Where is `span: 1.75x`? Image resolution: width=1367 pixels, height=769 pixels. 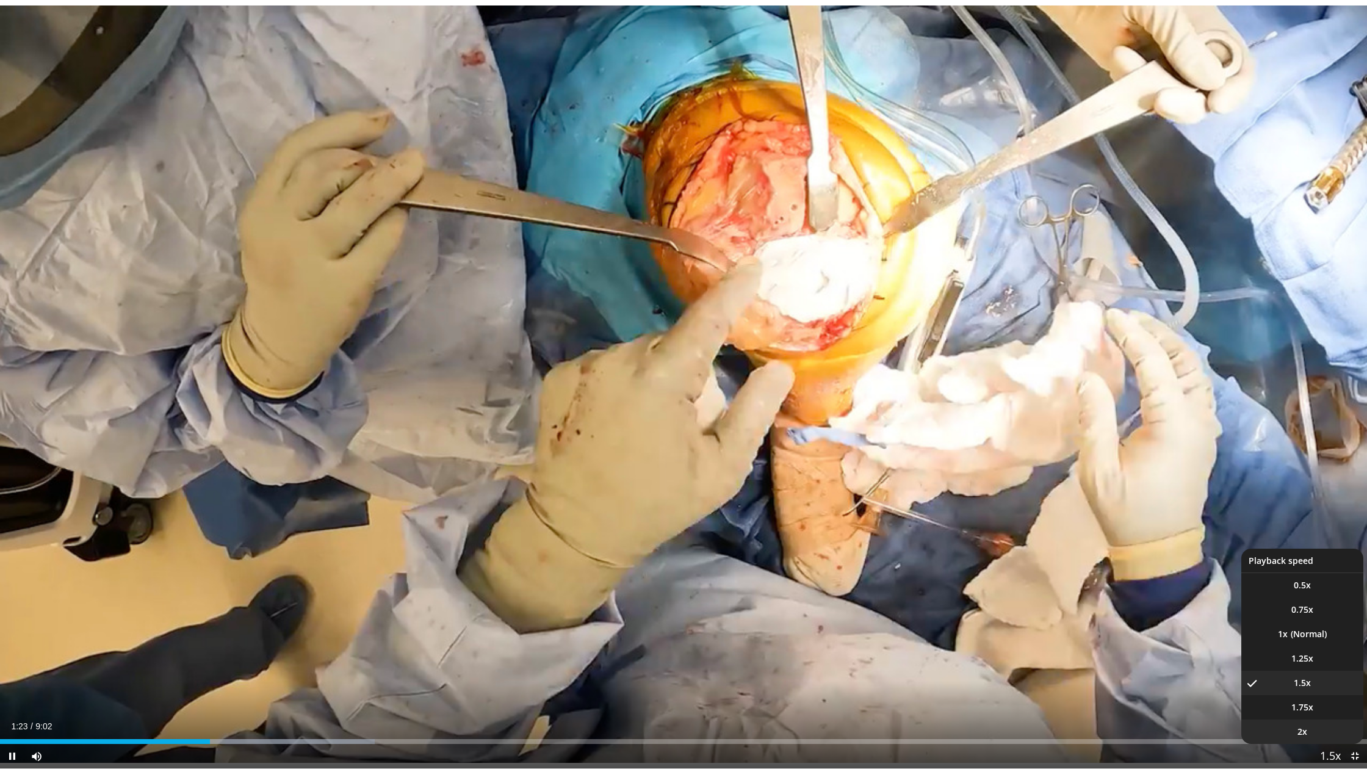 span: 1.75x is located at coordinates (1302, 707).